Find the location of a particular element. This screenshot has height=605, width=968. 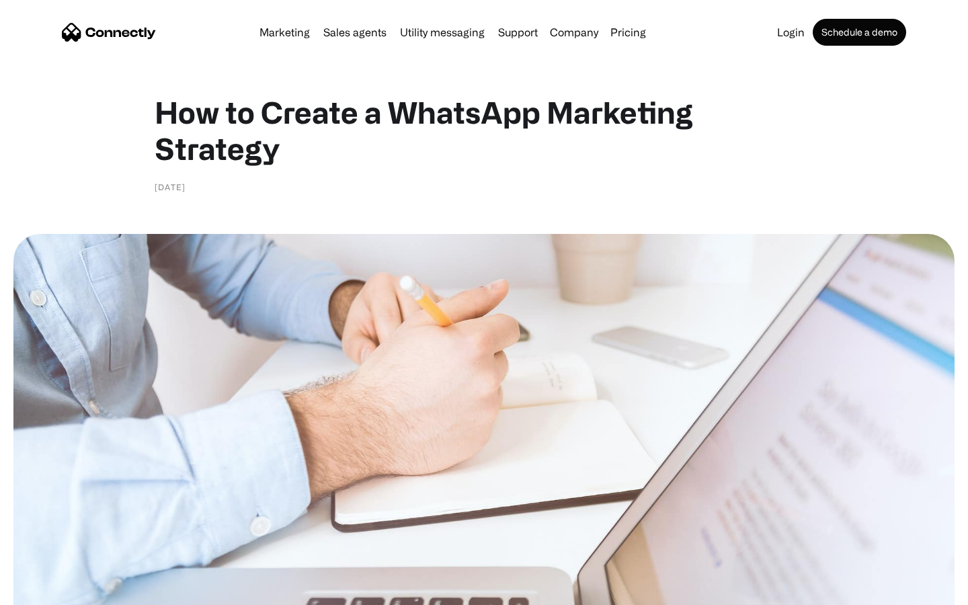

a: Marketing is located at coordinates (284, 32).